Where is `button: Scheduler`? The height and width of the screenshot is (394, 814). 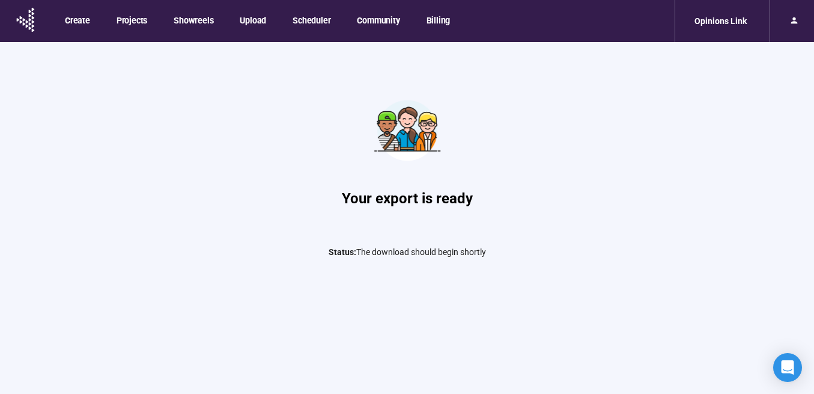
button: Scheduler is located at coordinates (311, 20).